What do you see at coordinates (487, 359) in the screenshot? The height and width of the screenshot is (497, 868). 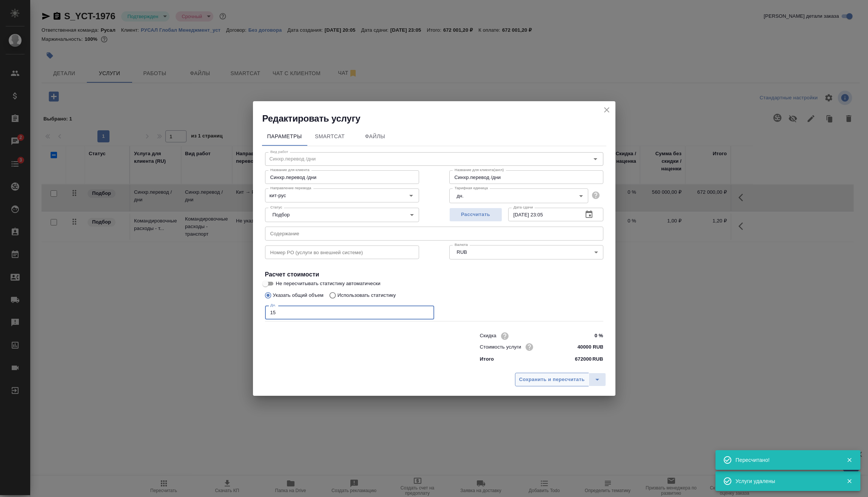 I see `p: Итого` at bounding box center [487, 359].